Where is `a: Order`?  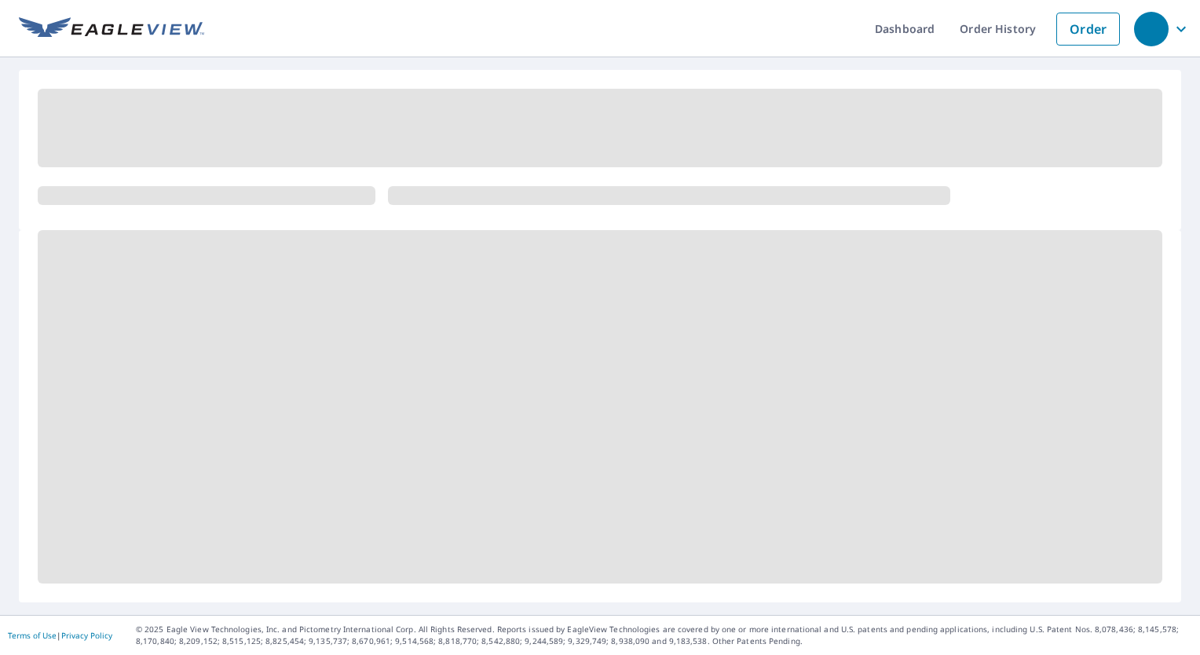
a: Order is located at coordinates (1088, 29).